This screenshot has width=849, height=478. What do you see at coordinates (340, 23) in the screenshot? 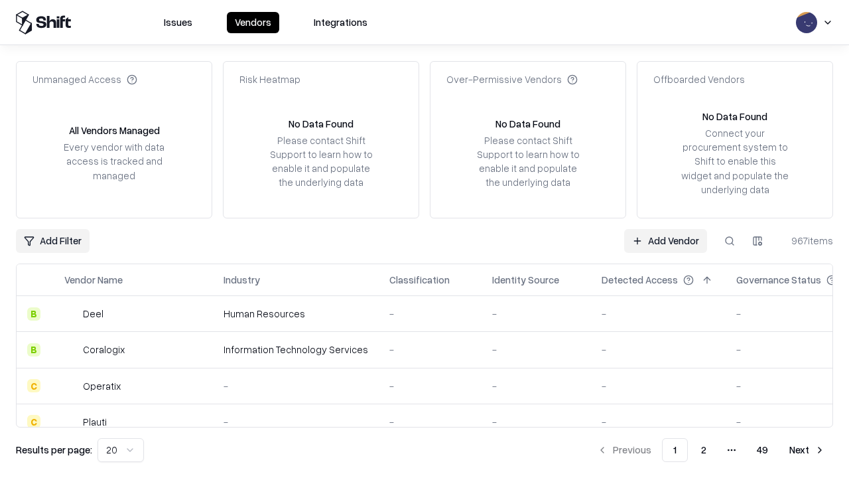
I see `button: Integrations` at bounding box center [340, 23].